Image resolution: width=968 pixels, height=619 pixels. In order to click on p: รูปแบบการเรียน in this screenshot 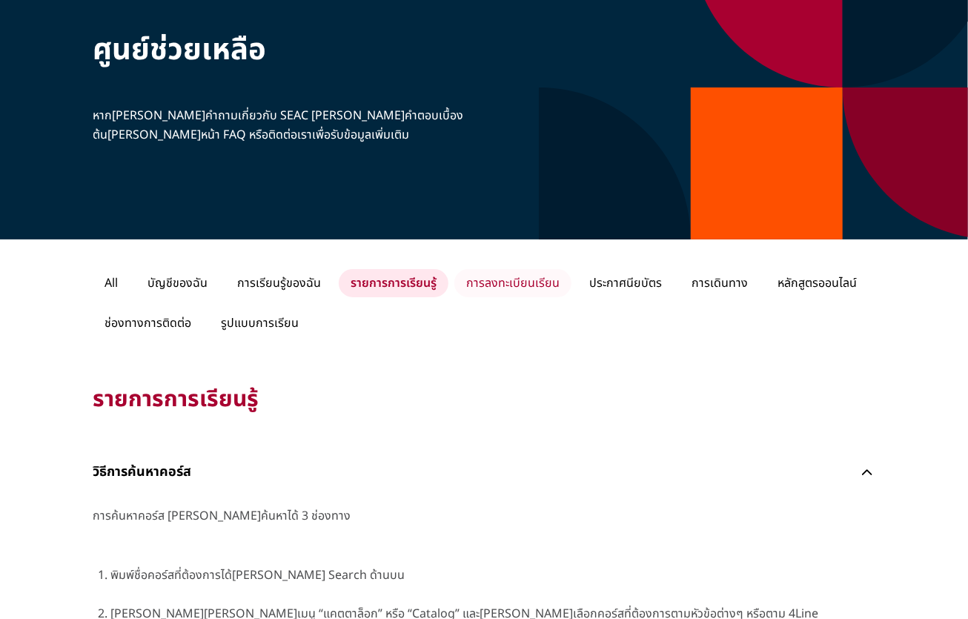, I will do `click(259, 323)`.